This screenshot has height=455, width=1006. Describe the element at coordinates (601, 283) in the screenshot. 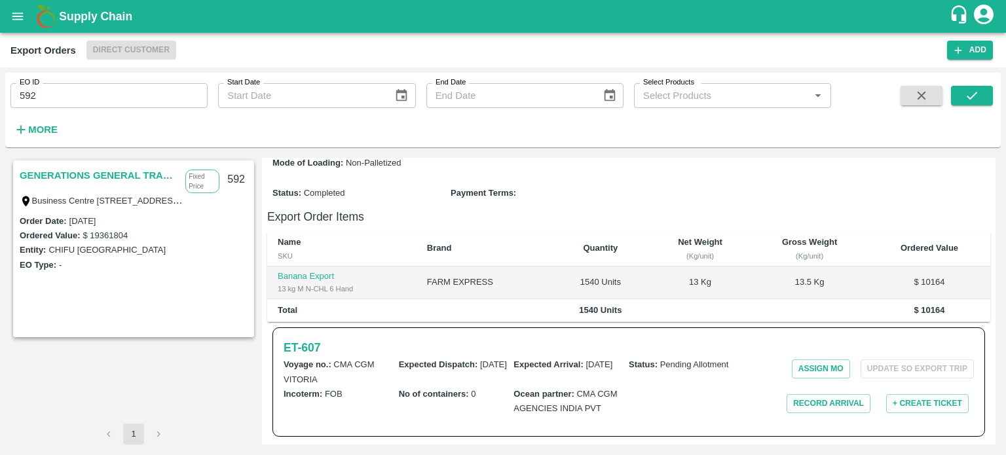

I see `td: 1540 Units` at that location.